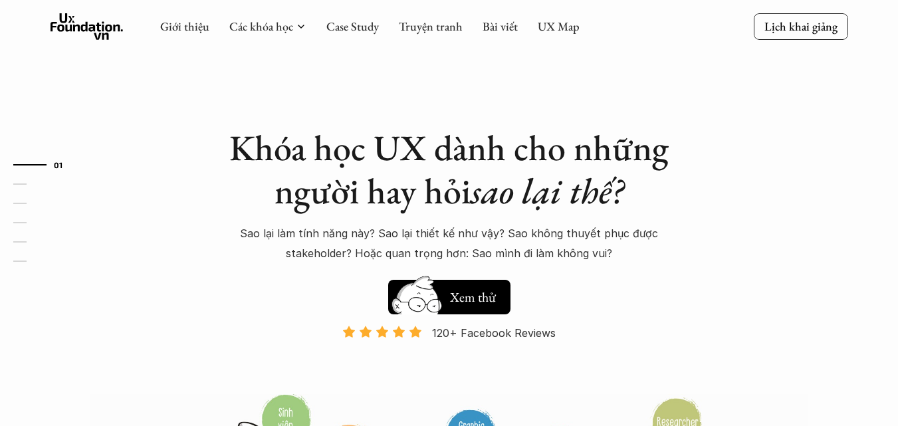 The image size is (898, 426). What do you see at coordinates (547, 191) in the screenshot?
I see `em: sao lại thế?` at bounding box center [547, 191].